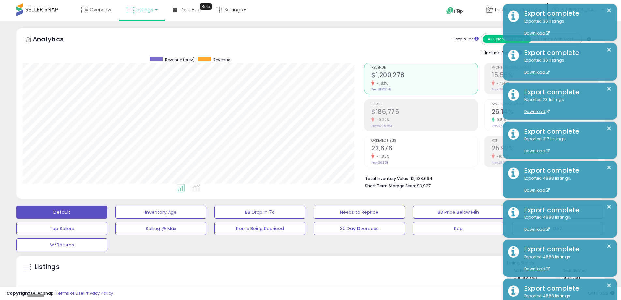 The height and width of the screenshot is (300, 621). What do you see at coordinates (381, 83) in the screenshot?
I see `small: -1.83%` at bounding box center [381, 83].